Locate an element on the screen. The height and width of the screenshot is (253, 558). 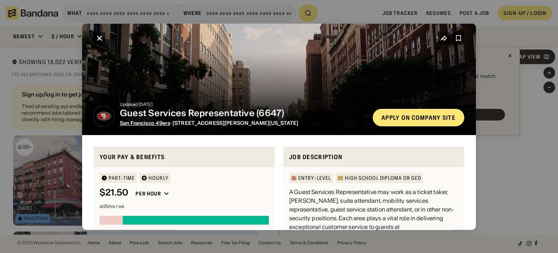
img: San Francisco 49ers logo is located at coordinates (104, 116).